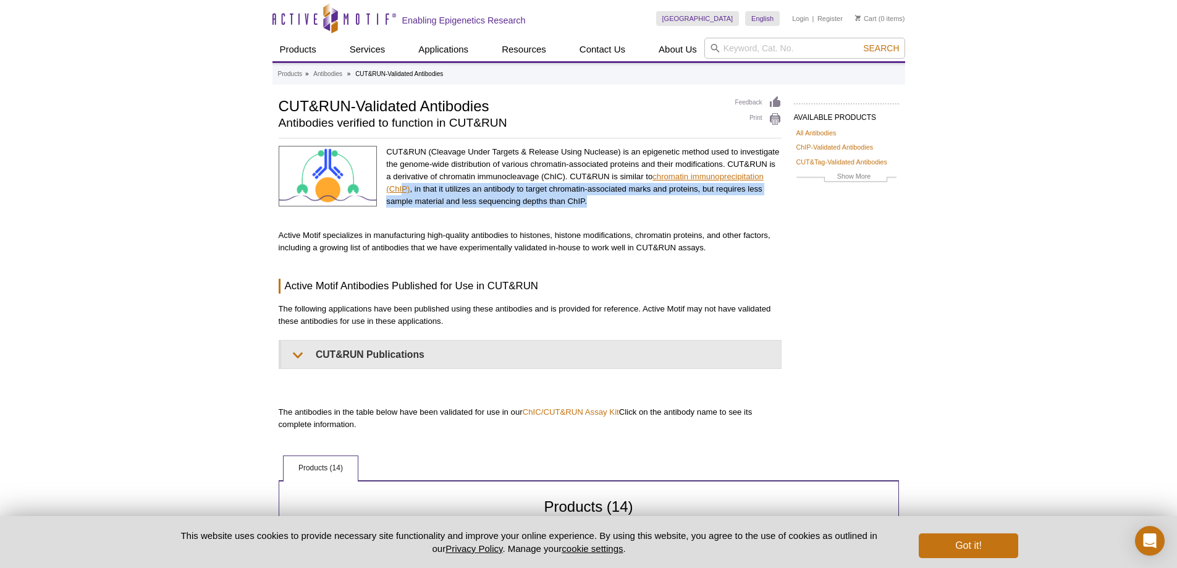  I want to click on a: CUT&Tag-Validated Antibodies, so click(842, 162).